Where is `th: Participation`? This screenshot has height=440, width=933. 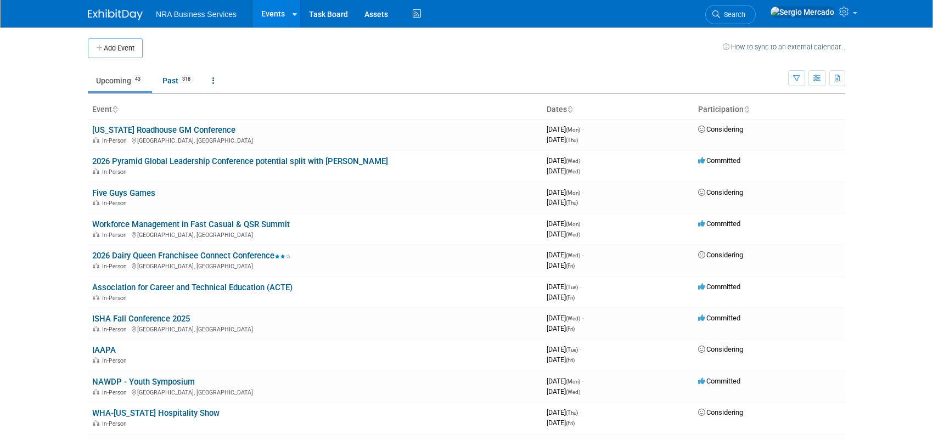 th: Participation is located at coordinates (769, 110).